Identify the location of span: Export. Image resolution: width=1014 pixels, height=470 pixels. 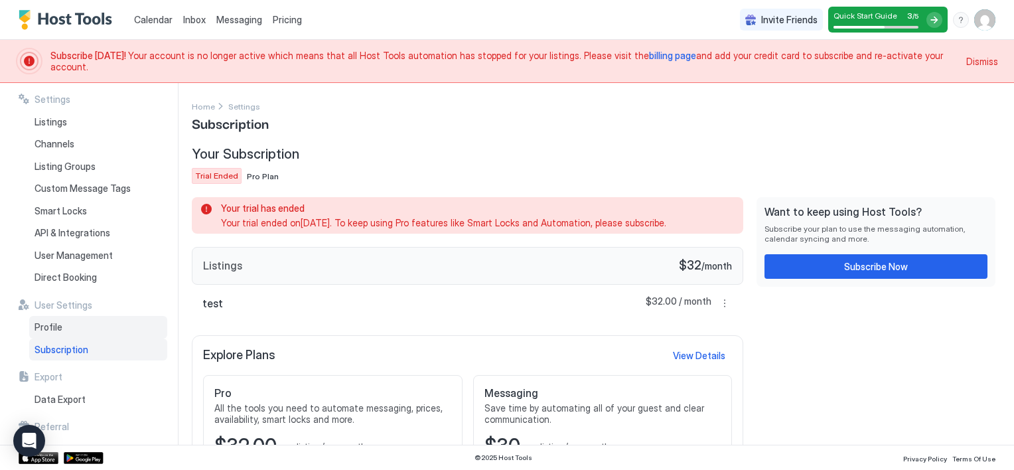
(48, 377).